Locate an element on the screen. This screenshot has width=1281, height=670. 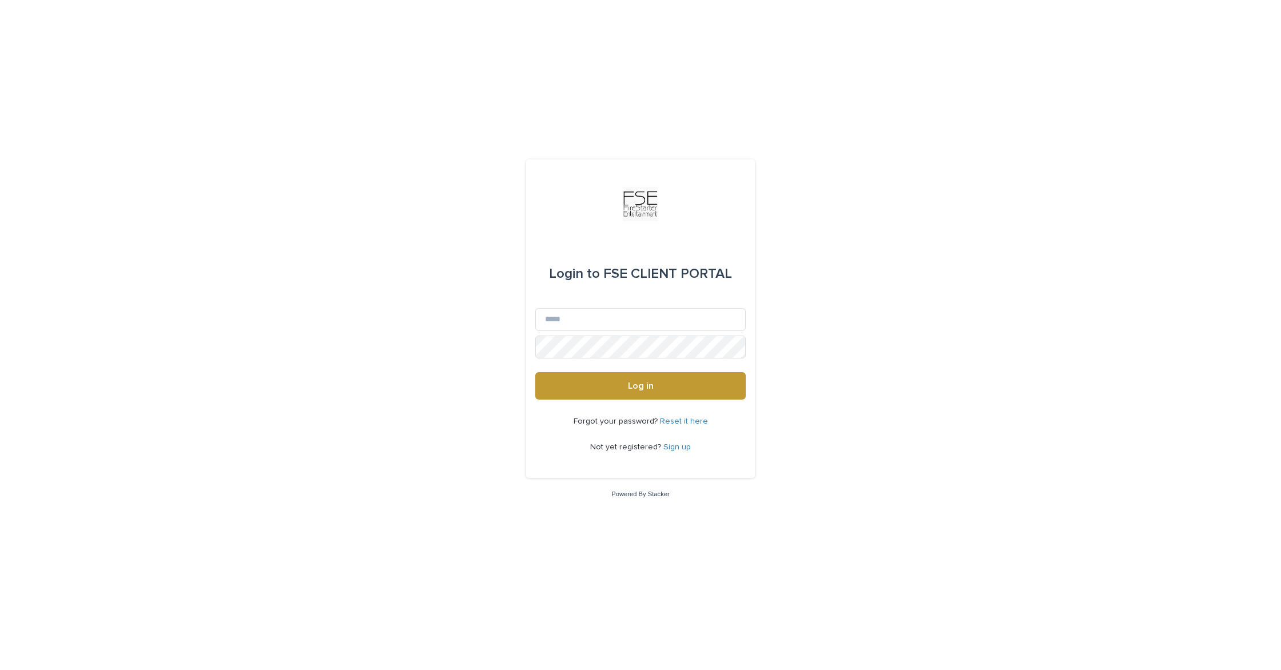
a: Sign up is located at coordinates (677, 447).